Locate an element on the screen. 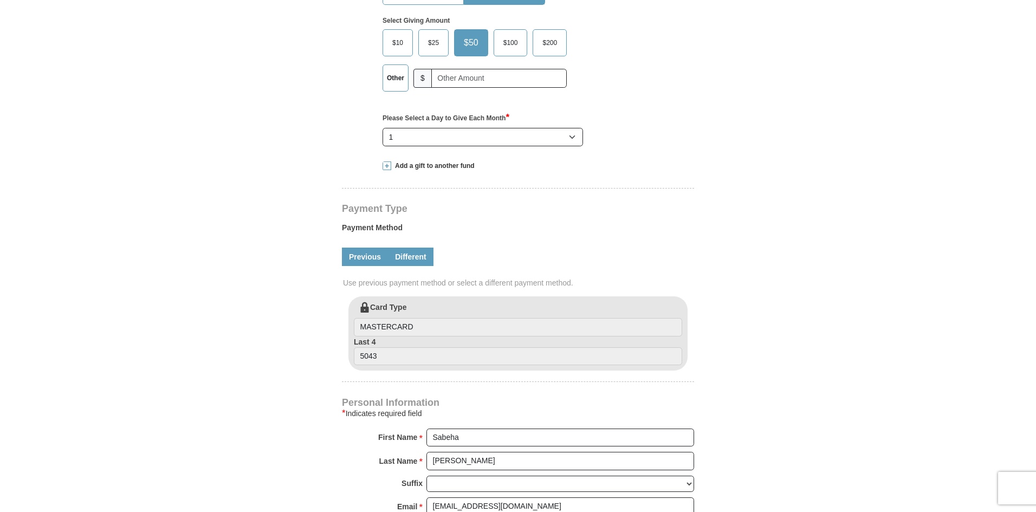  span: $100 is located at coordinates (510, 43).